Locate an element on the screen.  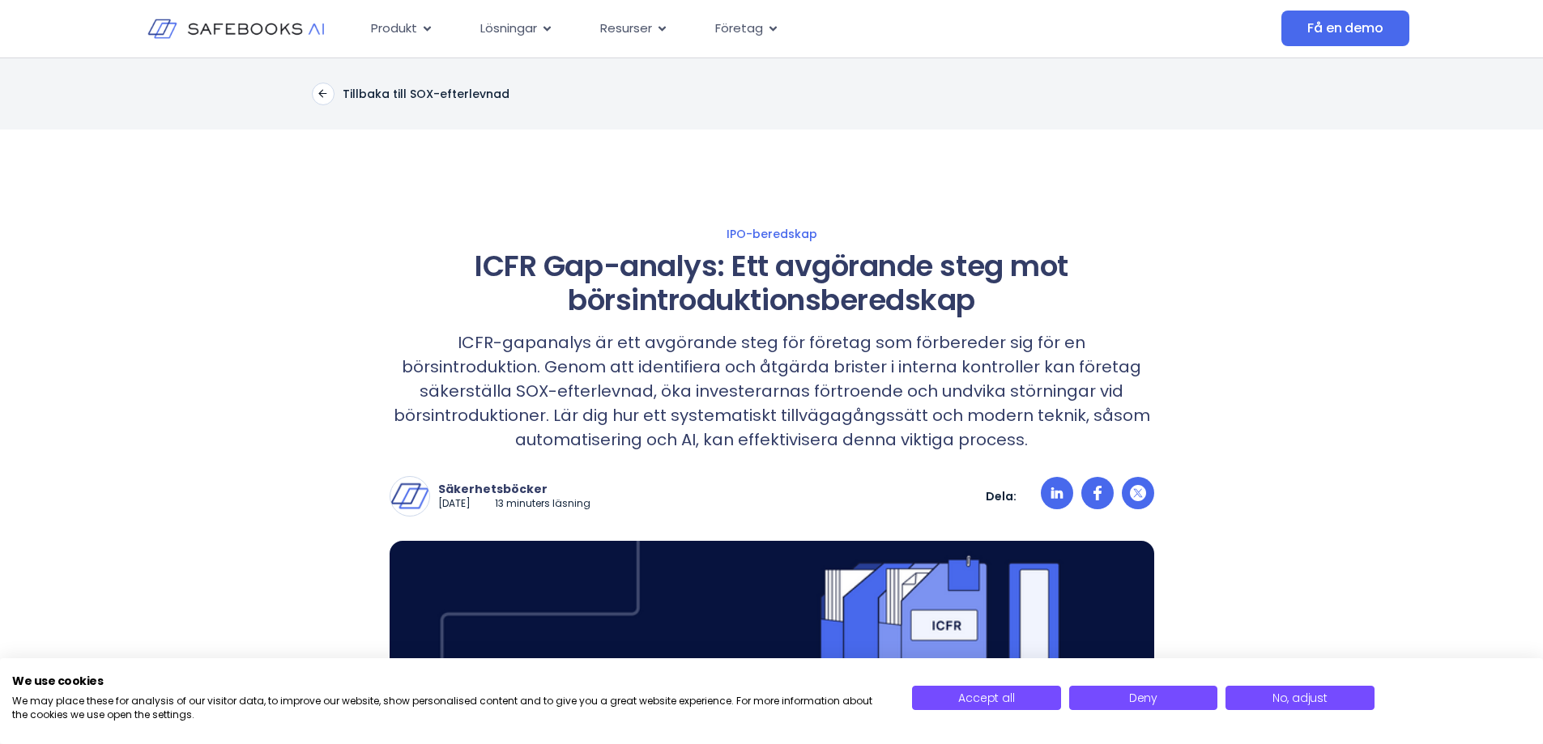
font: ICFR-gapanalys är ett avgörande steg för företag som förbereder sig för en börsintroduktion. Geno... is located at coordinates (772, 391).